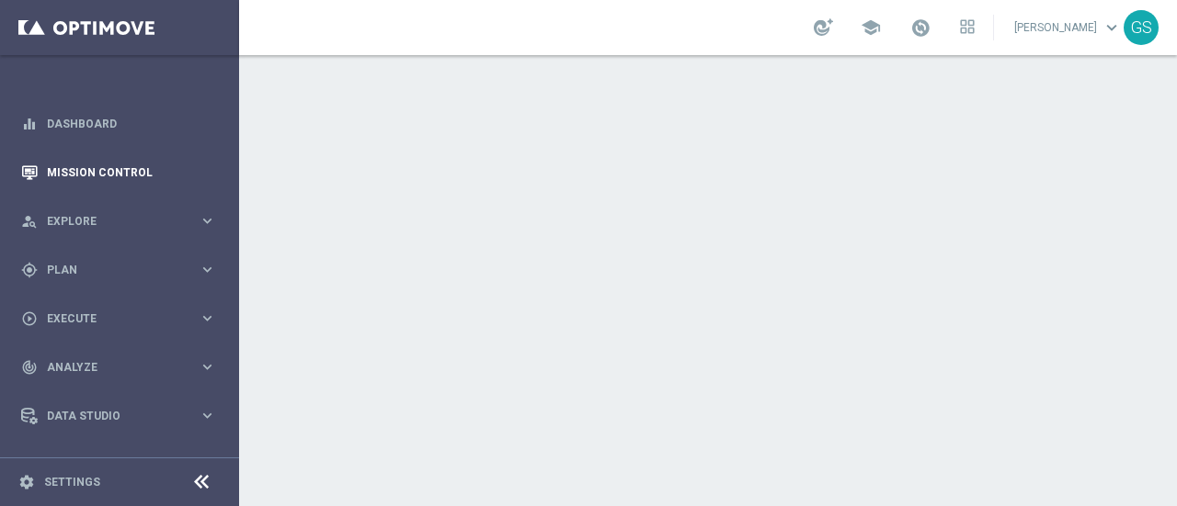 The width and height of the screenshot is (1177, 506). Describe the element at coordinates (870, 28) in the screenshot. I see `span: school` at that location.